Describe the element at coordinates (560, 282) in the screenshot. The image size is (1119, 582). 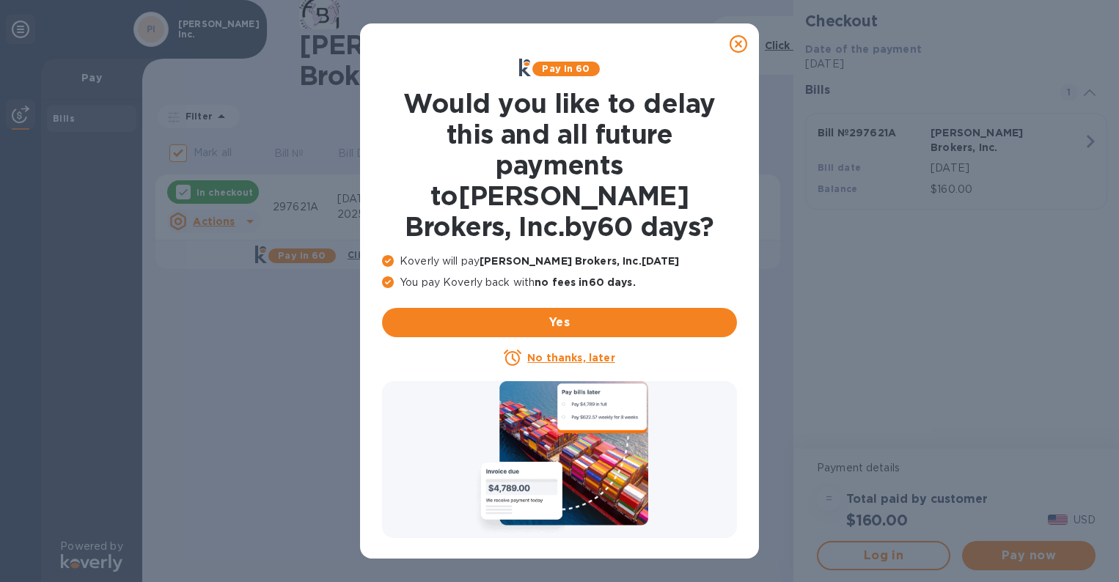
I see `p: You pay Koverly back with` at that location.